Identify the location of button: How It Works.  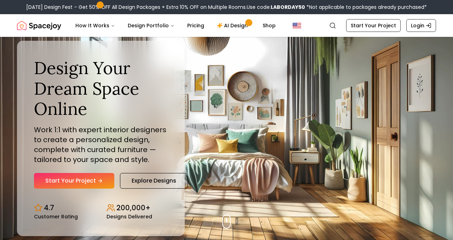
(95, 25).